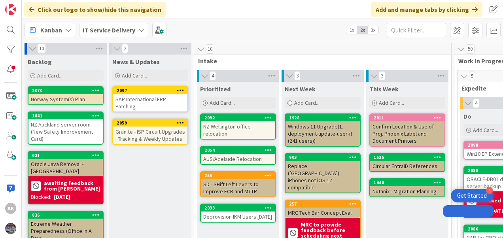 The width and height of the screenshot is (503, 238). I want to click on div: Nutanix - Migration Planning, so click(407, 191).